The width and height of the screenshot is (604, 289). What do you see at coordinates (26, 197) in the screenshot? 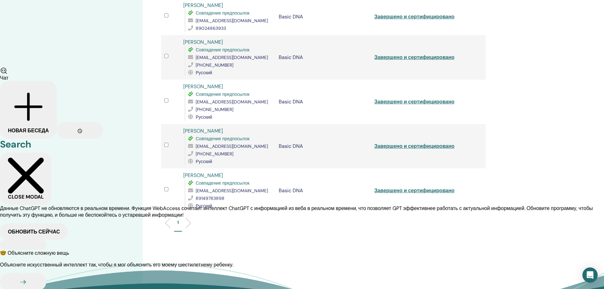
I see `span: Close modal` at bounding box center [26, 197].